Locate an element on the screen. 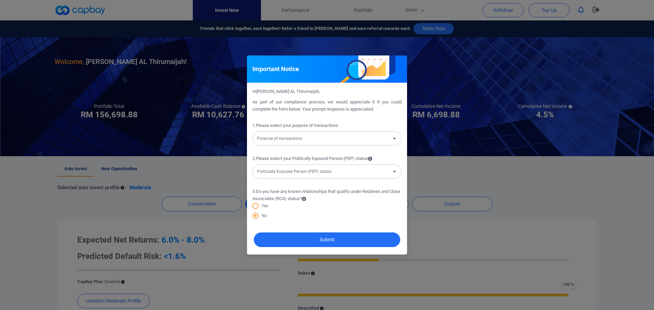 The image size is (654, 310). span: No is located at coordinates (263, 216).